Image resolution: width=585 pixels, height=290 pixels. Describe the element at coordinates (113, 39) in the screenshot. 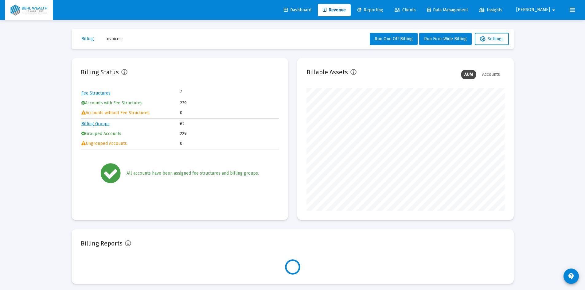

I see `span: Invoices` at that location.